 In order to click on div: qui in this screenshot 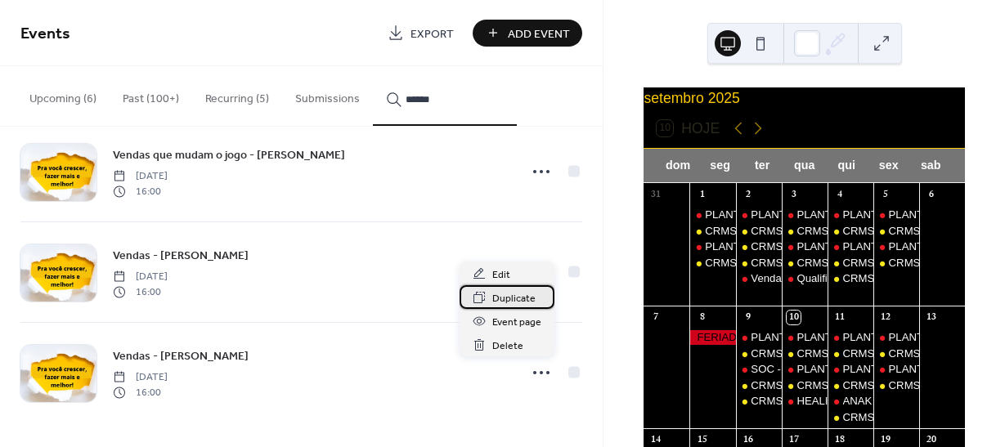, I will do `click(846, 165)`.